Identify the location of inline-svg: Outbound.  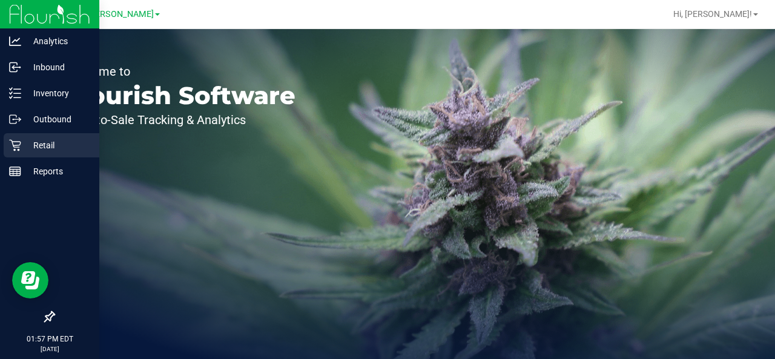
(15, 119).